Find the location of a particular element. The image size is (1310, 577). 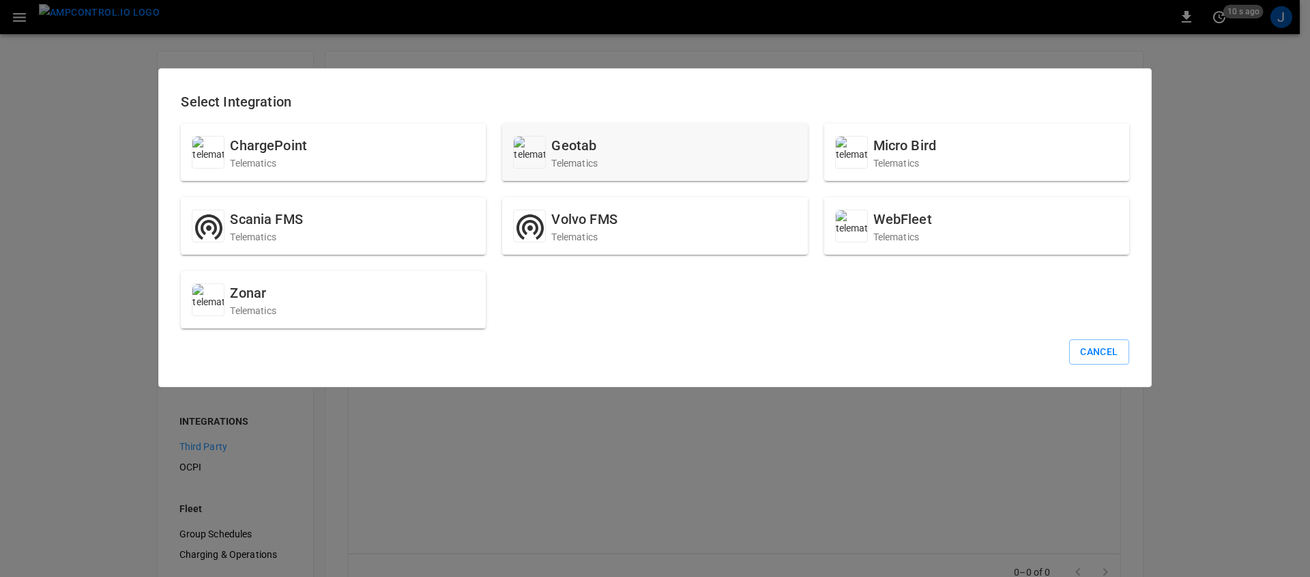

h6: Volvo FMS is located at coordinates (584, 219).